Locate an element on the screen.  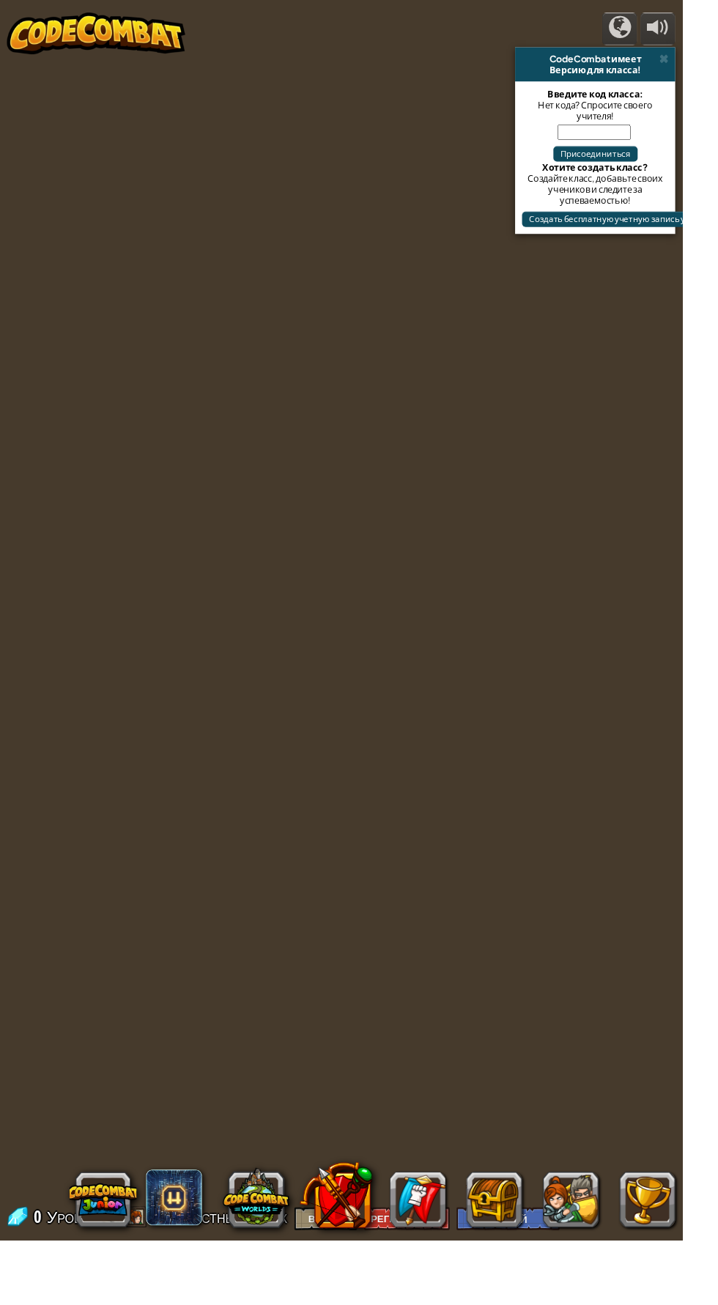
div: Версию для класса! is located at coordinates (627, 73).